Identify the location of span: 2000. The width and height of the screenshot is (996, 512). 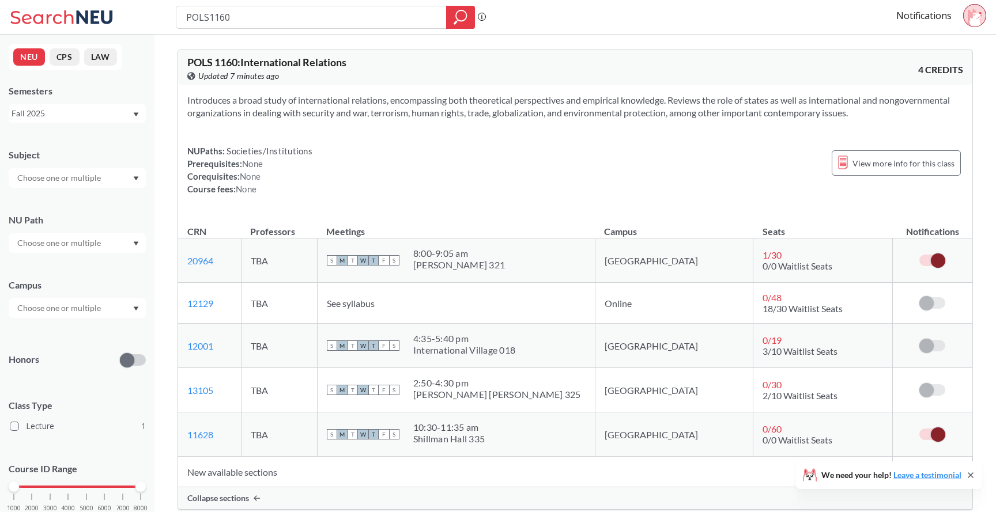
(32, 508).